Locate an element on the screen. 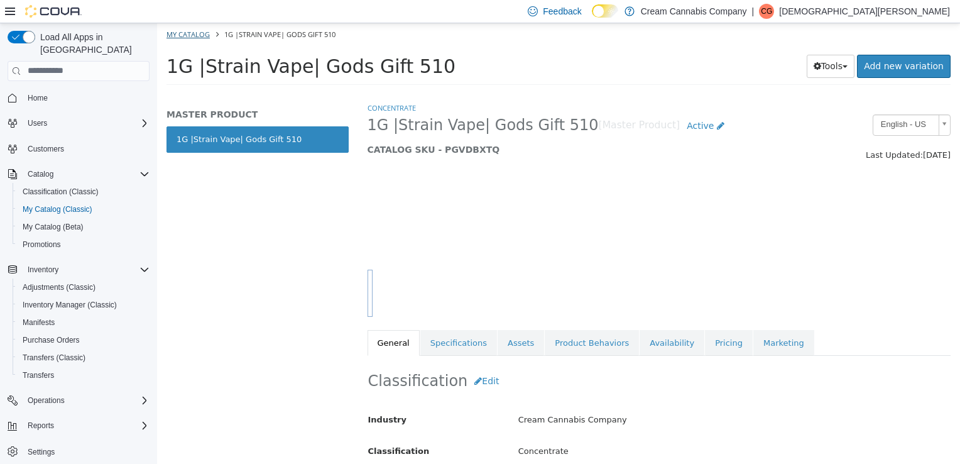  h2: Classification is located at coordinates (502, 357).